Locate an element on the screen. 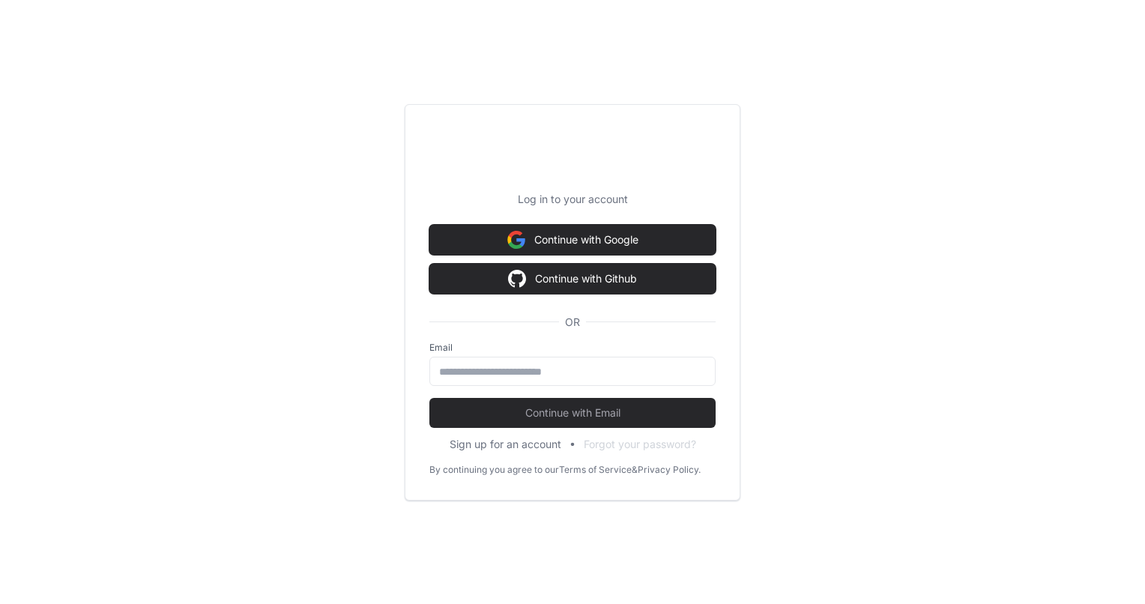  div: By continuing you agree to our is located at coordinates (494, 470).